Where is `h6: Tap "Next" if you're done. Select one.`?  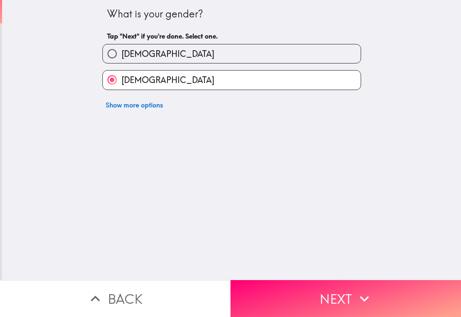 h6: Tap "Next" if you're done. Select one. is located at coordinates (232, 36).